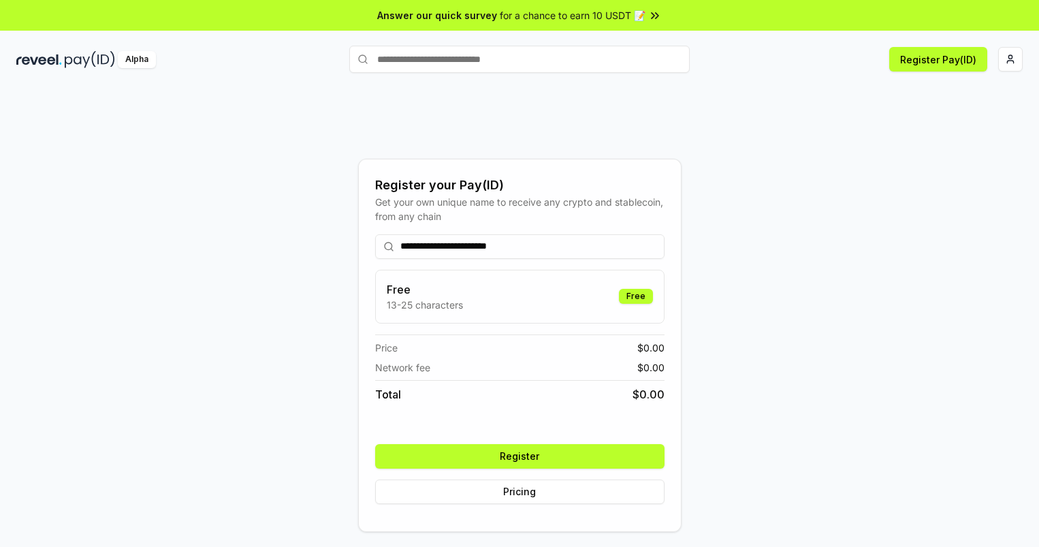  I want to click on p: 13-25 characters, so click(425, 304).